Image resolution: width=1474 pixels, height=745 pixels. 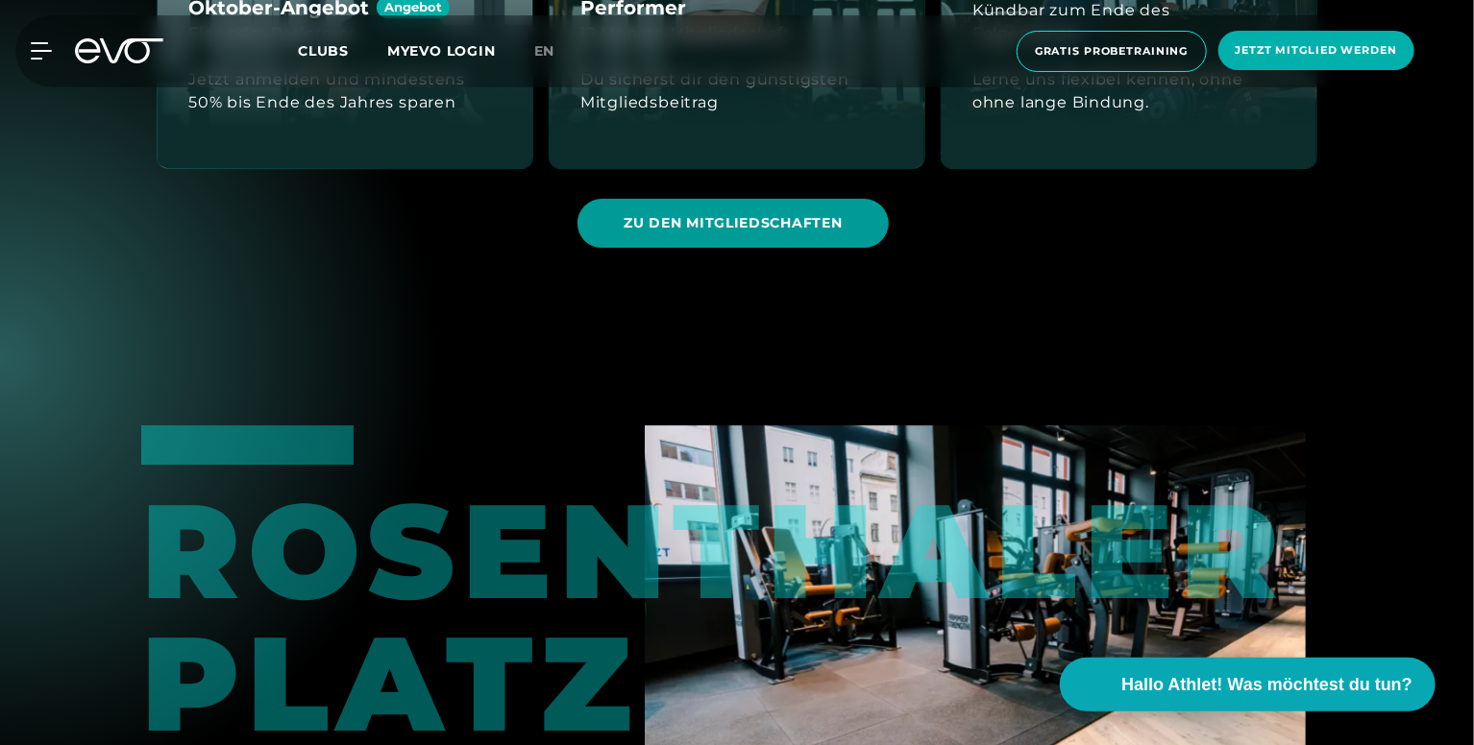 I want to click on span: Hallo Athlet! Was möchtest du tun?, so click(x=1266, y=685).